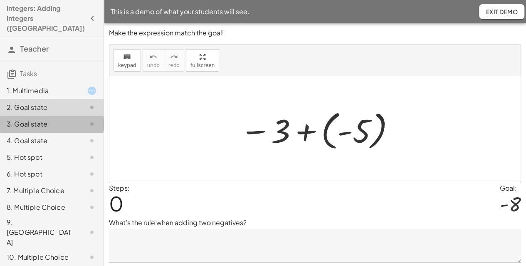  What do you see at coordinates (28, 73) in the screenshot?
I see `span: Tasks` at bounding box center [28, 73].